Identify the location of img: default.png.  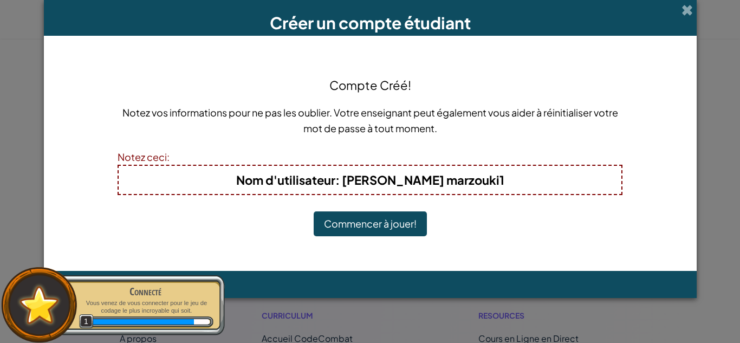
(39, 305).